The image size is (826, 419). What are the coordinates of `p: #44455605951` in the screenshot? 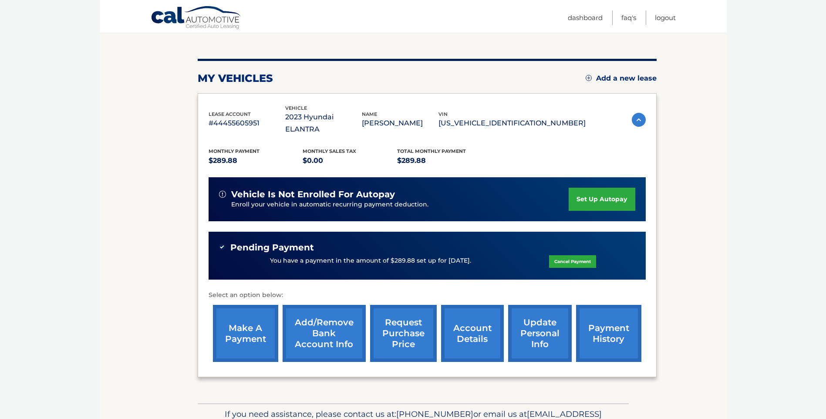 It's located at (247, 123).